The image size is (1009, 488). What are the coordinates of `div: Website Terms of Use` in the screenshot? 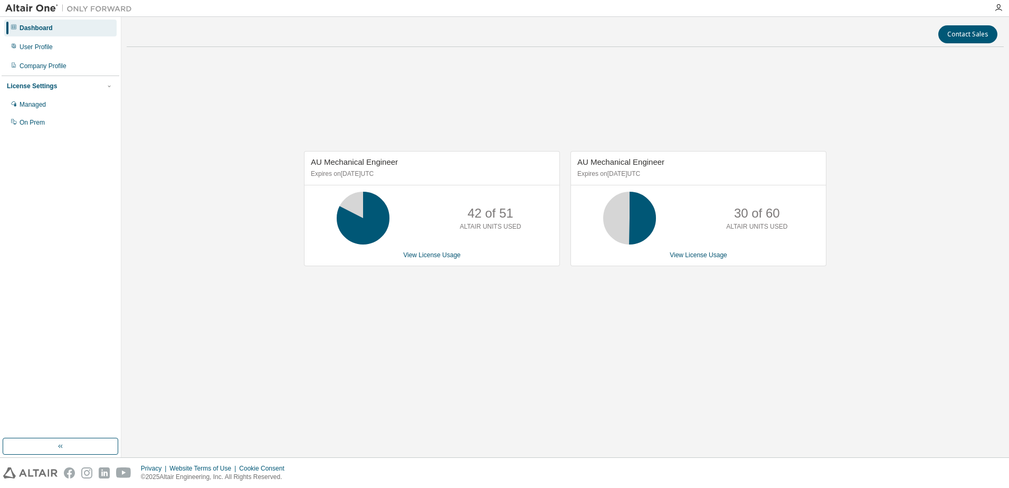 It's located at (204, 468).